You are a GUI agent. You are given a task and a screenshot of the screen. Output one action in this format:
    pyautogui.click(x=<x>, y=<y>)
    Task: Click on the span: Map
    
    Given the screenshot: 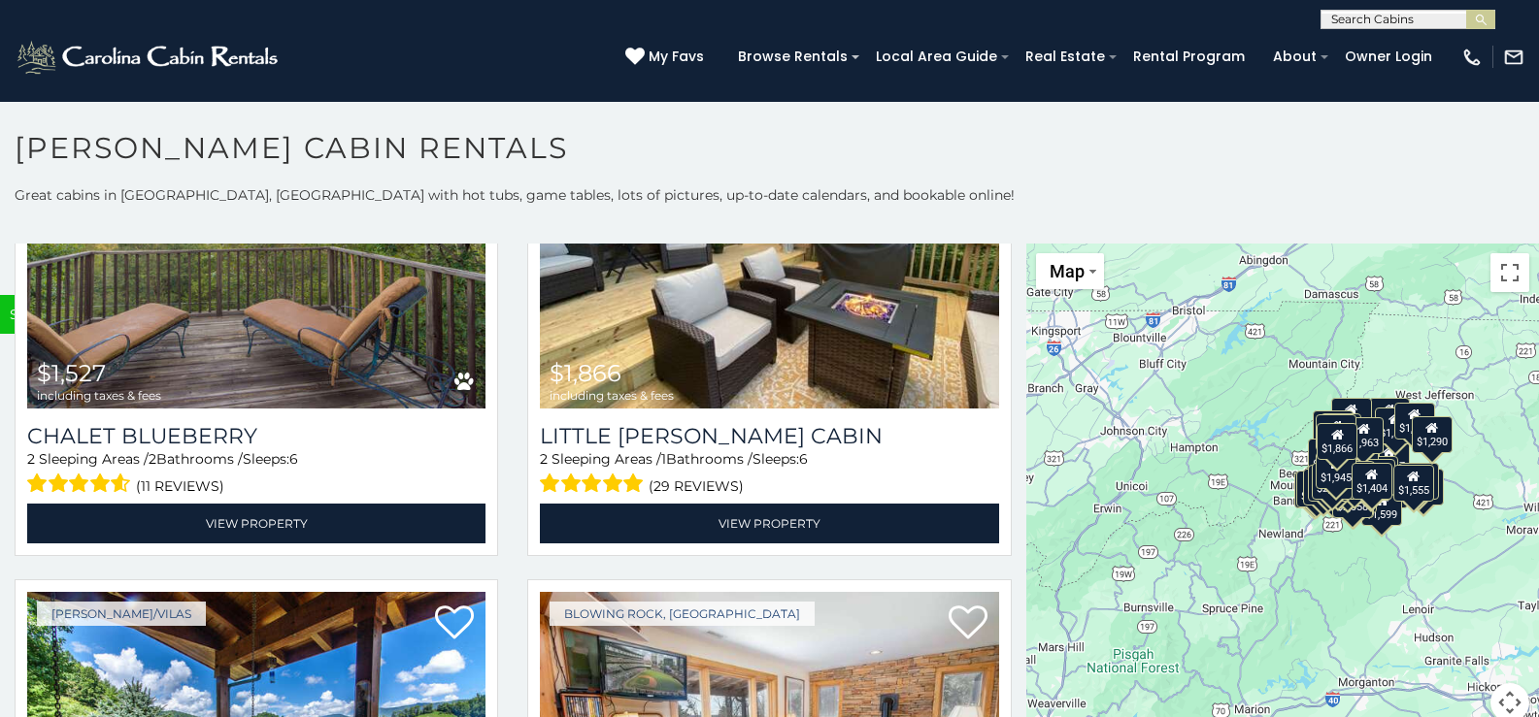 What is the action you would take?
    pyautogui.click(x=1067, y=271)
    